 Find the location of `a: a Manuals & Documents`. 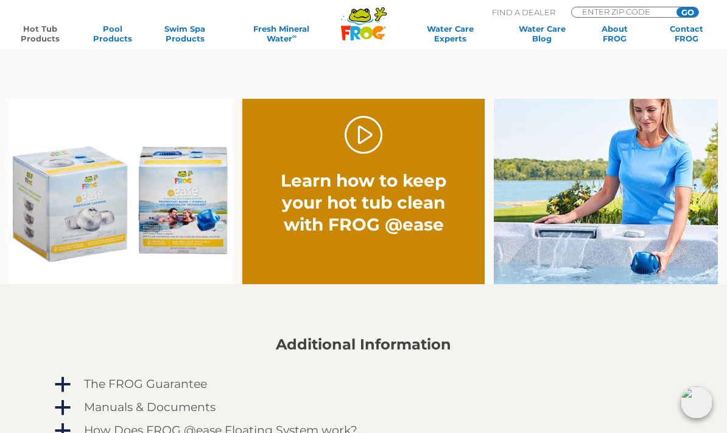

a: a Manuals & Documents is located at coordinates (364, 407).